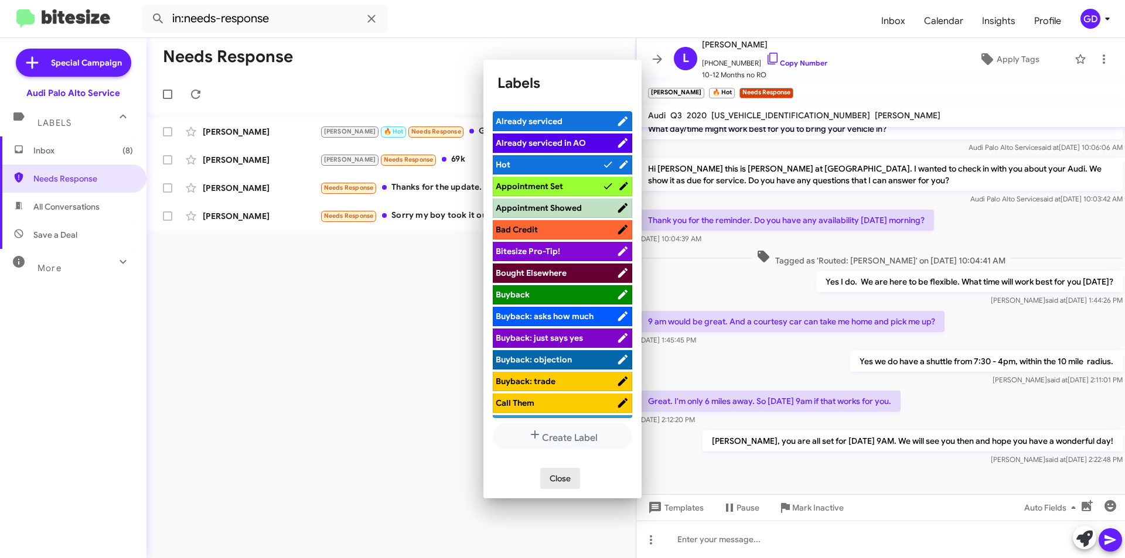 Image resolution: width=1125 pixels, height=558 pixels. What do you see at coordinates (228, 57) in the screenshot?
I see `h1: Needs Response` at bounding box center [228, 57].